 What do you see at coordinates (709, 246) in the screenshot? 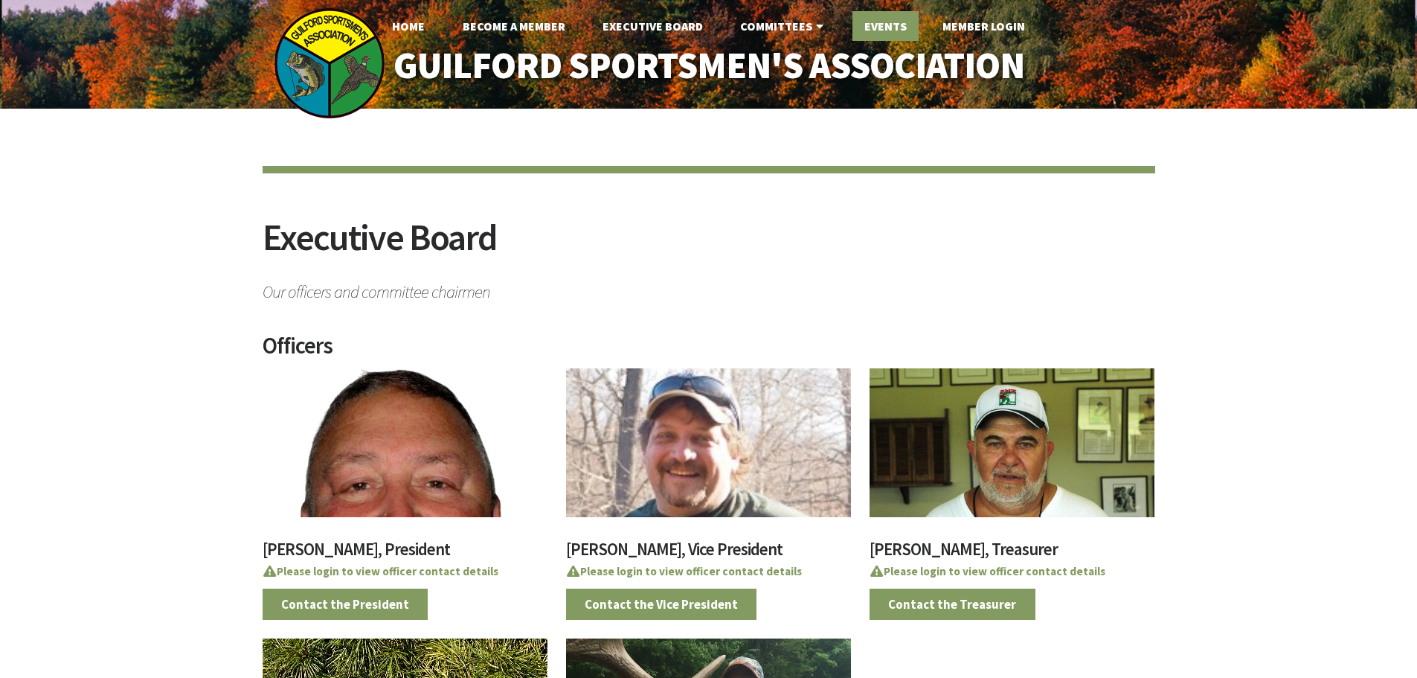
I see `h2: Executive Board` at bounding box center [709, 246].